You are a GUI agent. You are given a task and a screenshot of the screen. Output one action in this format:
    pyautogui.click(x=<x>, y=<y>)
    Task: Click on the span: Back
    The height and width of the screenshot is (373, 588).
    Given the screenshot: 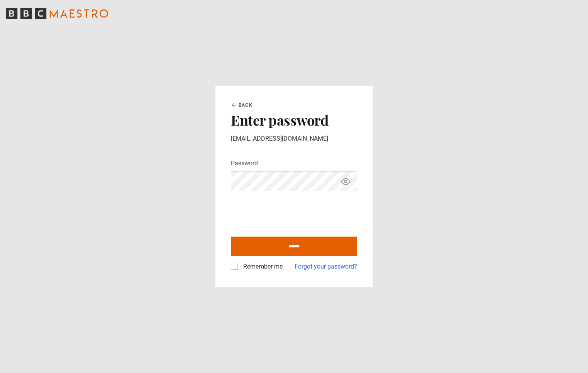 What is the action you would take?
    pyautogui.click(x=245, y=105)
    